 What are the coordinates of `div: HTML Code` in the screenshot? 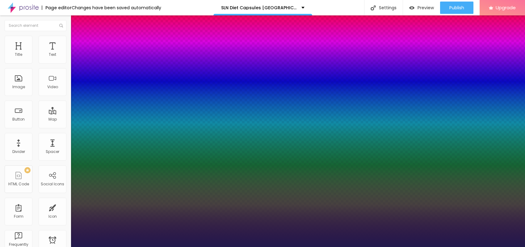 It's located at (19, 184).